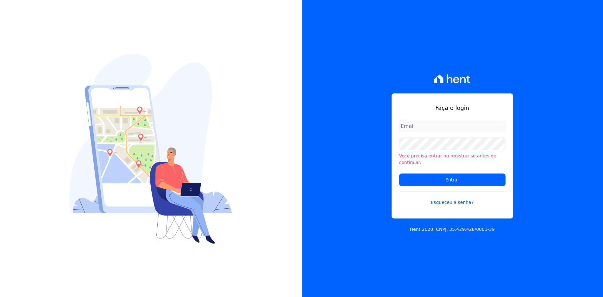  What do you see at coordinates (452, 198) in the screenshot?
I see `a: Esqueceu a senha?` at bounding box center [452, 198].